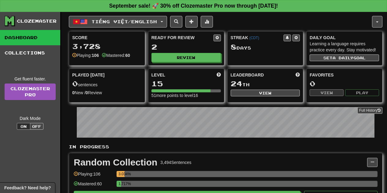  What do you see at coordinates (30, 92) in the screenshot?
I see `a: ClozemasterPro` at bounding box center [30, 92].